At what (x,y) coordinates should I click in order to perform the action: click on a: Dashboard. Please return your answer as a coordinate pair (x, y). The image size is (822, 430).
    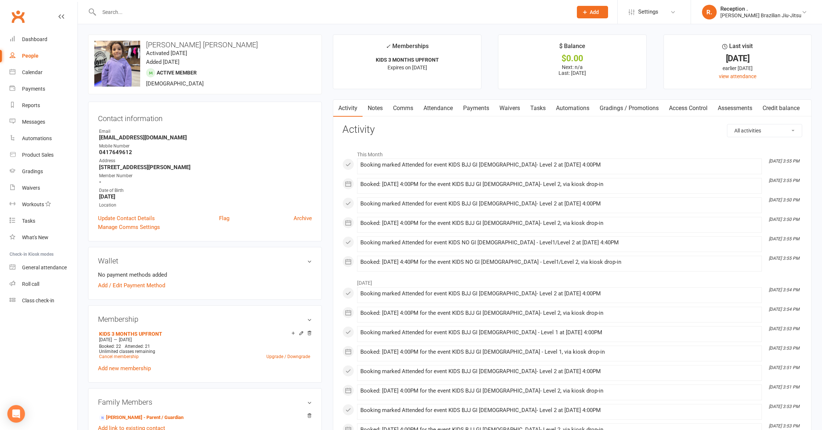
    Looking at the image, I should click on (43, 39).